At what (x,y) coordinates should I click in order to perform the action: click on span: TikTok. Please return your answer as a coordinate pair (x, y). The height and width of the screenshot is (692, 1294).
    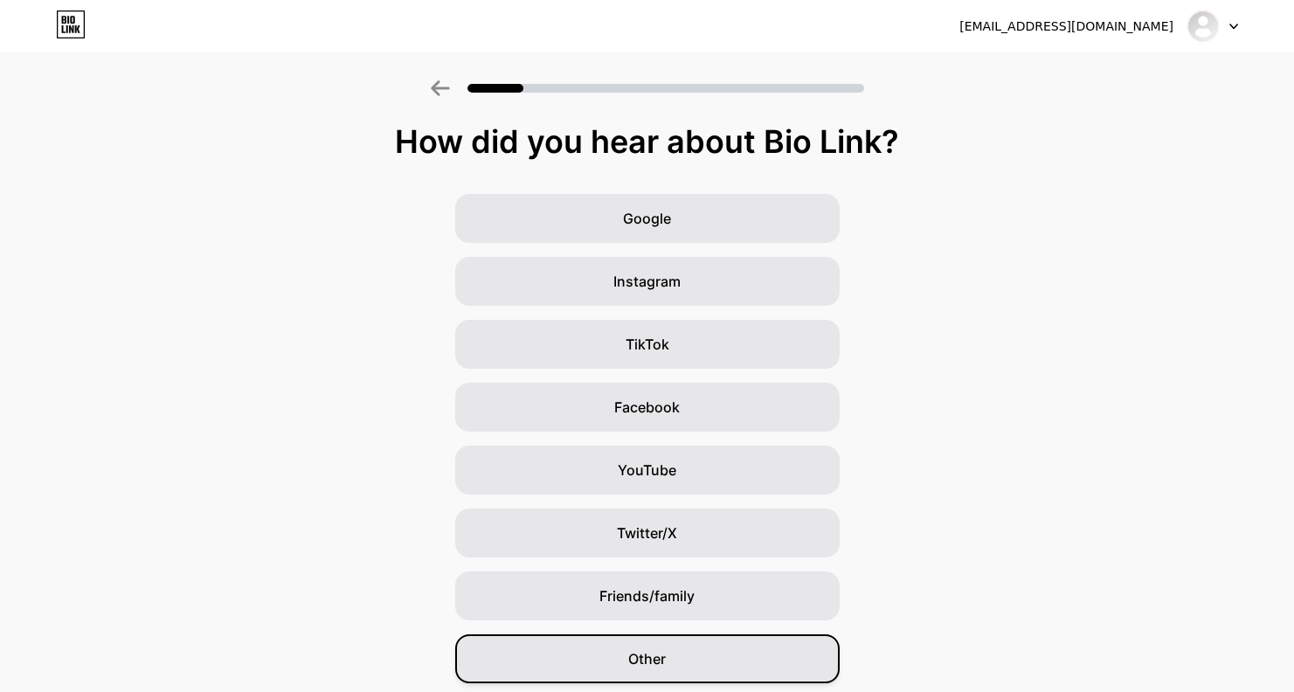
    Looking at the image, I should click on (647, 344).